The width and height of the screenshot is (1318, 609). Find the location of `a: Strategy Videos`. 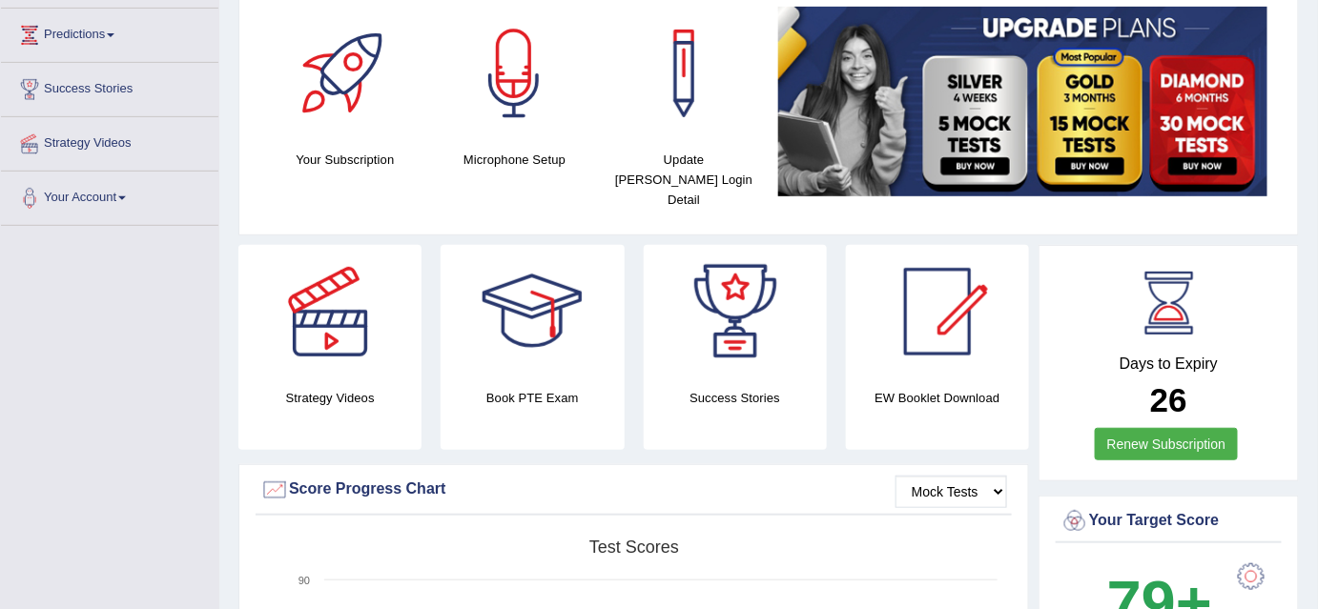

a: Strategy Videos is located at coordinates (110, 141).